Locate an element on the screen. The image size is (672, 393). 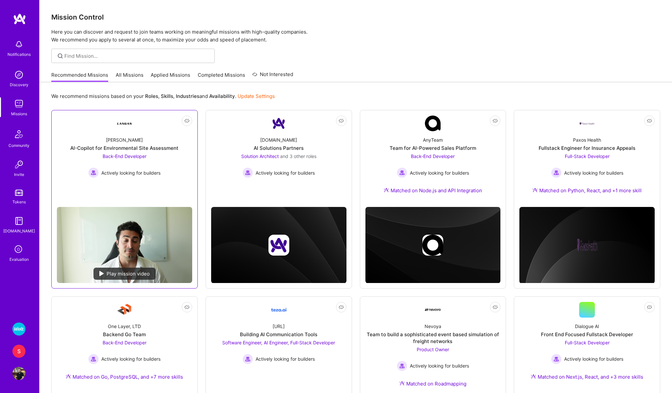
span: and 3 other roles is located at coordinates (298, 156).